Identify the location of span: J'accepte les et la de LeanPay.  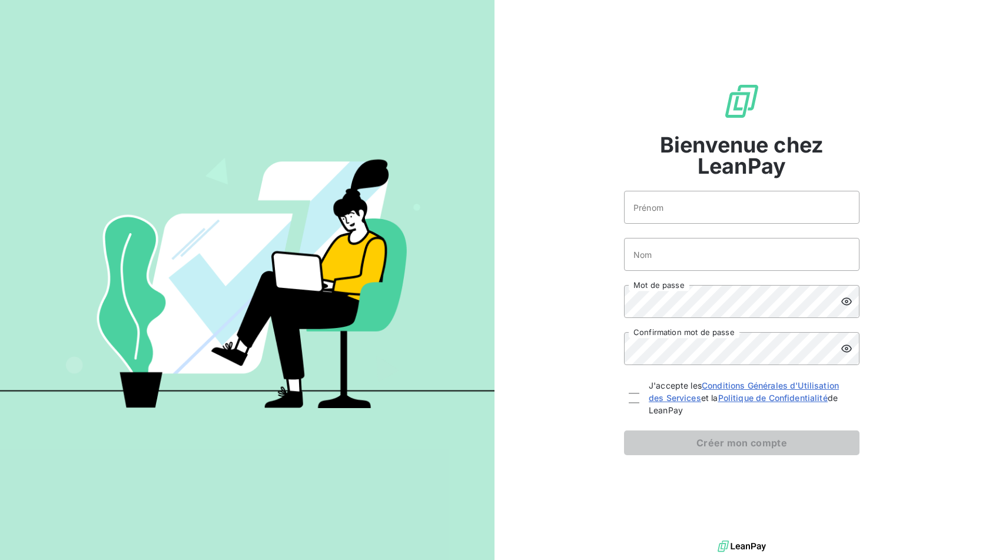
(752, 397).